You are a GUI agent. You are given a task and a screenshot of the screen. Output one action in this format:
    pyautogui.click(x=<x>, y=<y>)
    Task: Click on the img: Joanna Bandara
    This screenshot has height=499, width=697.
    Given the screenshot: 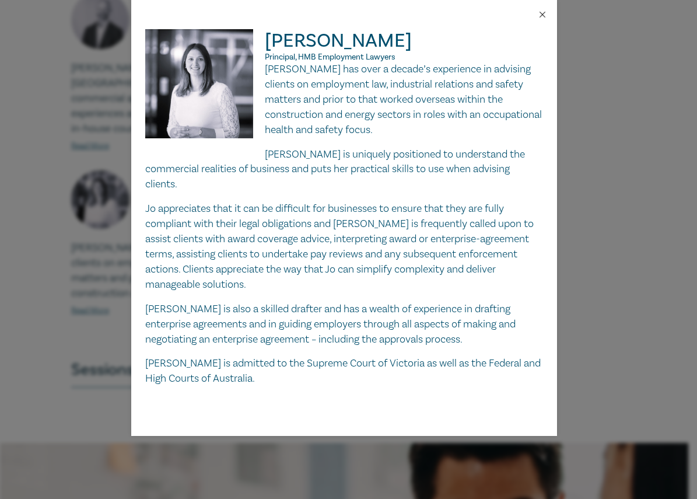 What is the action you would take?
    pyautogui.click(x=205, y=89)
    